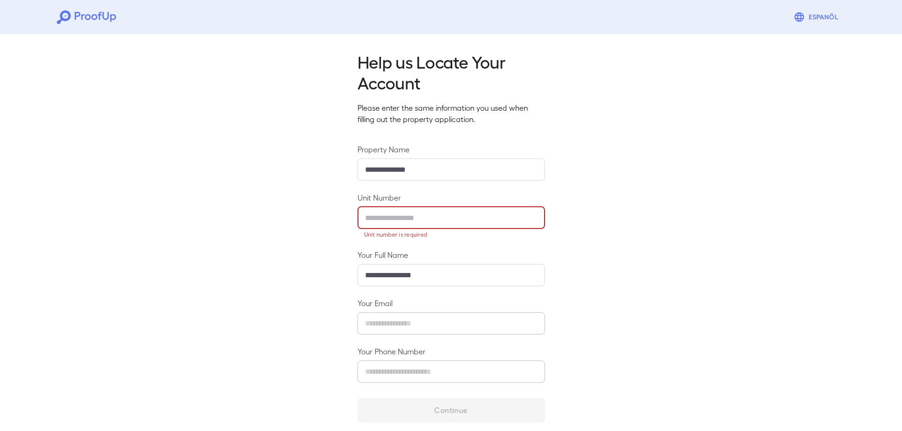  Describe the element at coordinates (451, 351) in the screenshot. I see `label: Your Phone Number` at that location.